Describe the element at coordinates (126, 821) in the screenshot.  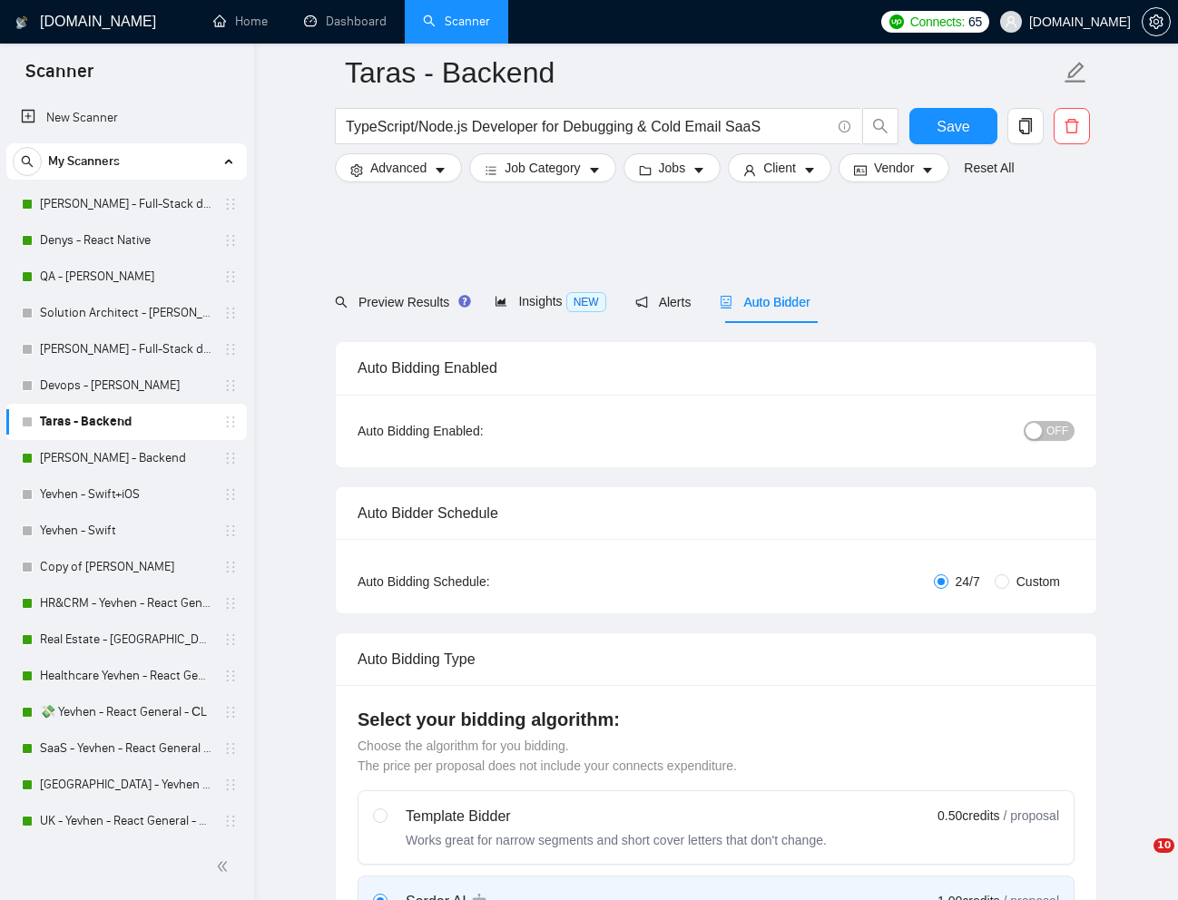
I see `a: UK - Yevhen - React General - СL` at that location.